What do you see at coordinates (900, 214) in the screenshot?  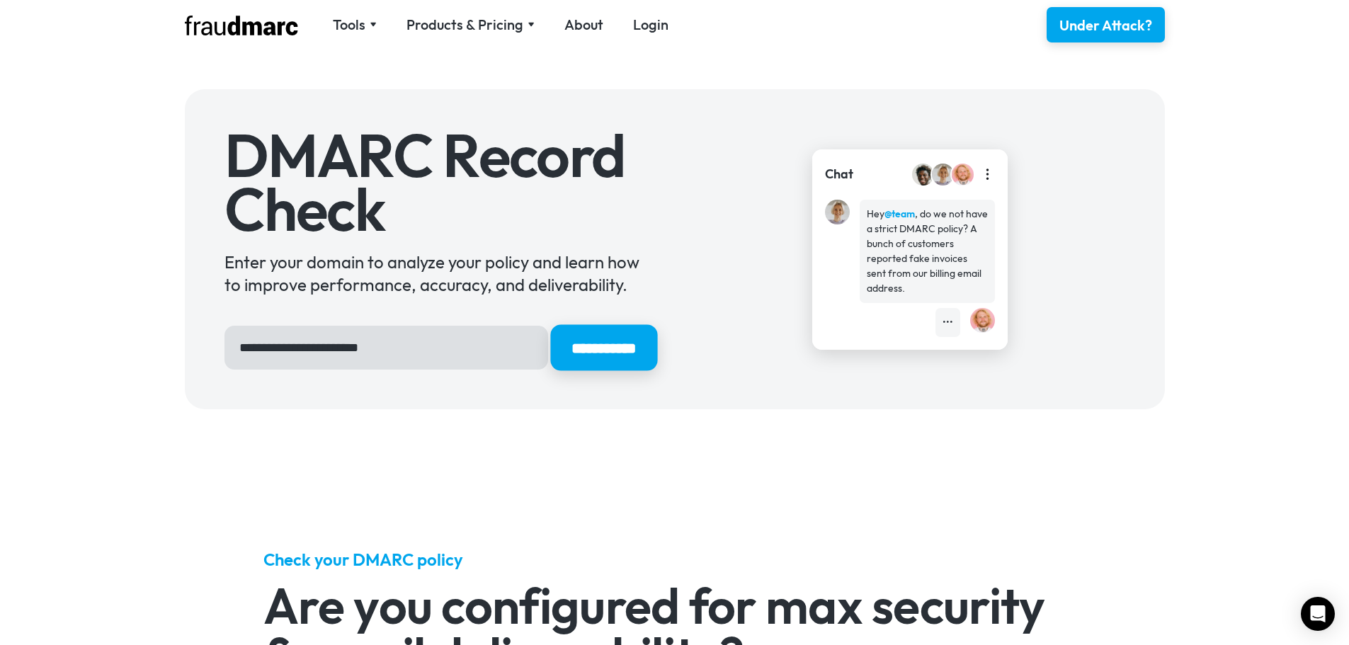 I see `strong: @team` at bounding box center [900, 214].